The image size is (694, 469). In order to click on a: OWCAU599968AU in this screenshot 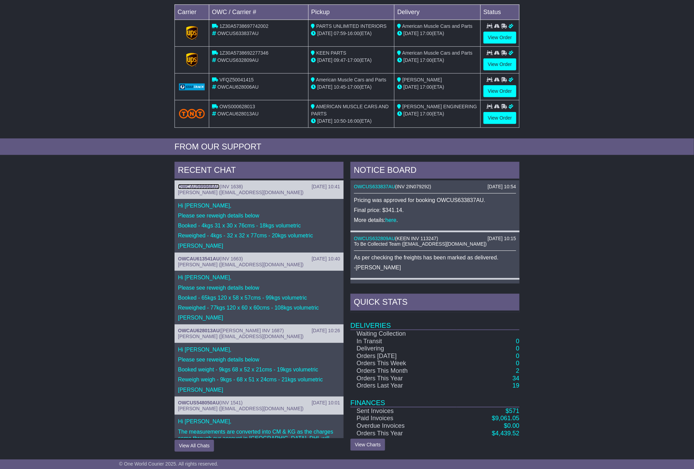, I will do `click(199, 187)`.